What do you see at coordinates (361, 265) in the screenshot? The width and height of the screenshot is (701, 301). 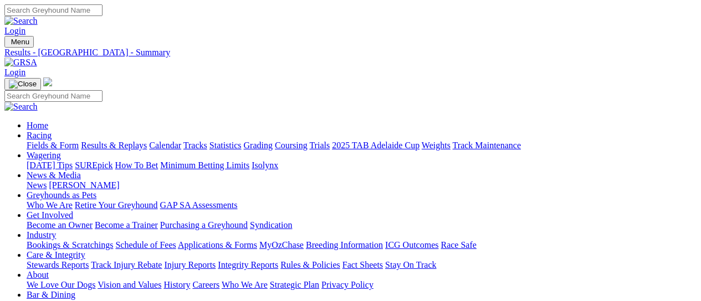 I see `div: Care & Integrity` at bounding box center [361, 265].